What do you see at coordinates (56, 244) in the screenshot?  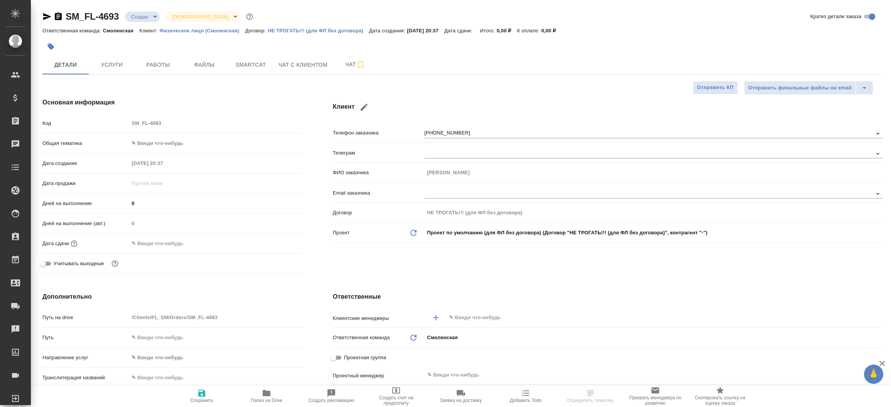 I see `p: Дата сдачи` at bounding box center [56, 244].